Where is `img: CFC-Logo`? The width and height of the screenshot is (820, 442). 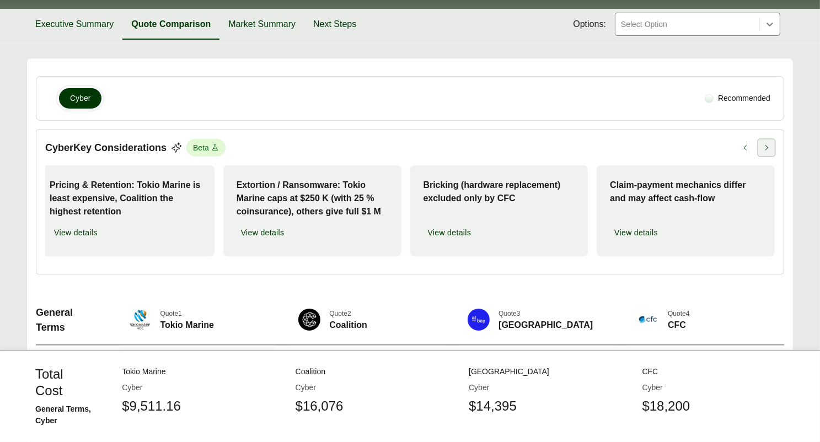 img: CFC-Logo is located at coordinates (648, 320).